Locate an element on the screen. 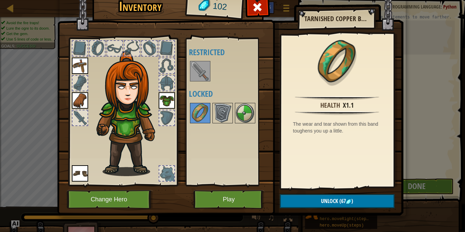  button: Change Hero is located at coordinates (110, 199).